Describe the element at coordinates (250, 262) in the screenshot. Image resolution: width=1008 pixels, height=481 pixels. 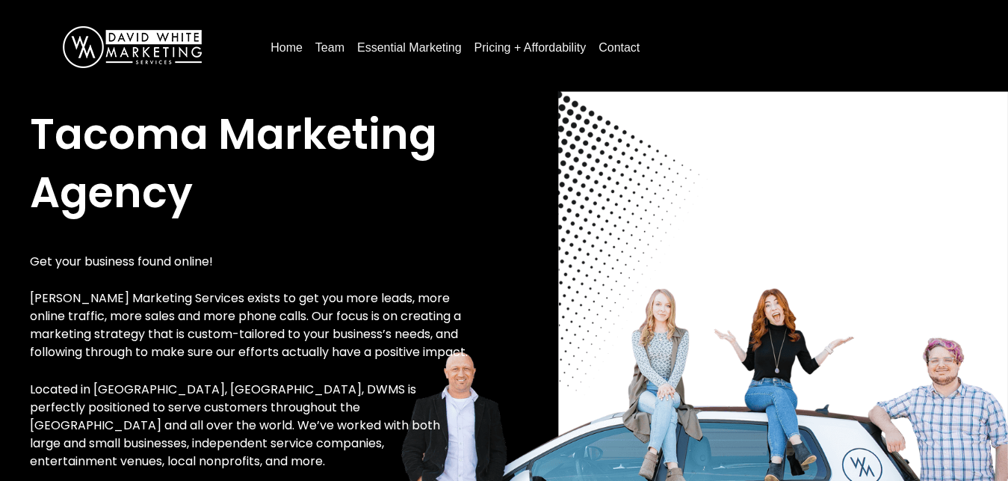
I see `p: Get your business found online!` at that location.